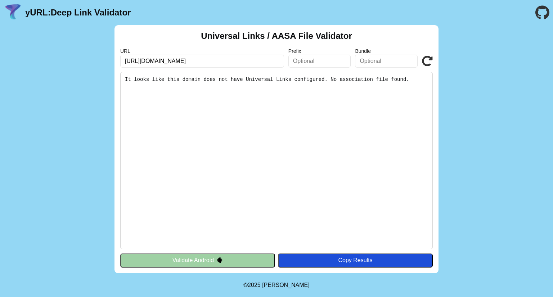 The height and width of the screenshot is (297, 553). I want to click on img: yURL Logo, so click(13, 13).